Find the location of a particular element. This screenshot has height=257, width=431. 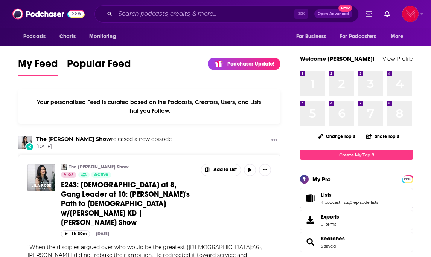

a: View Profile is located at coordinates (397, 58).